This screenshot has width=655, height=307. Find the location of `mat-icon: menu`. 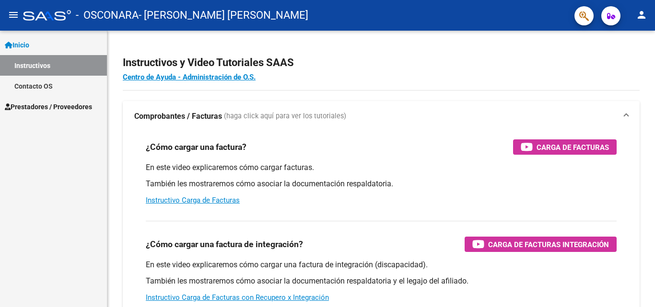

mat-icon: menu is located at coordinates (13, 15).